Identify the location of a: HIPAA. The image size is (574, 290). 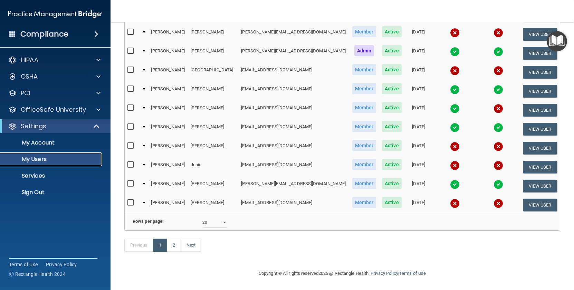
(54, 60).